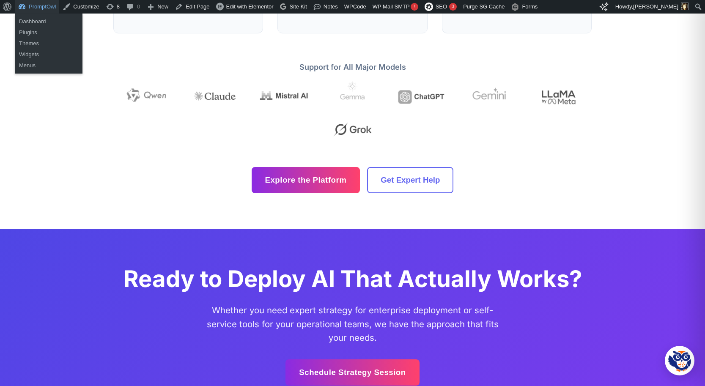 This screenshot has height=386, width=705. I want to click on a: Schedule Strategy Session, so click(352, 373).